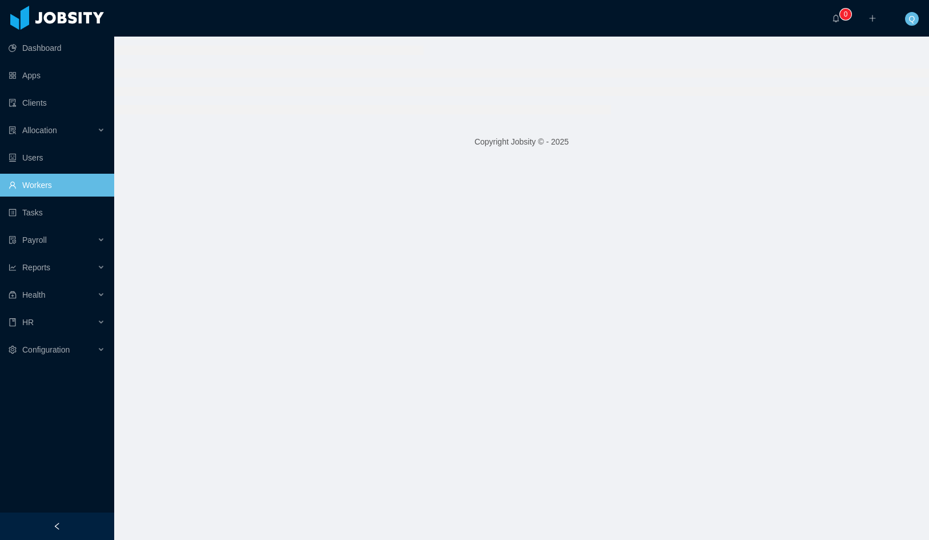 Image resolution: width=929 pixels, height=540 pixels. Describe the element at coordinates (57, 158) in the screenshot. I see `a: icon: robotUsers` at that location.